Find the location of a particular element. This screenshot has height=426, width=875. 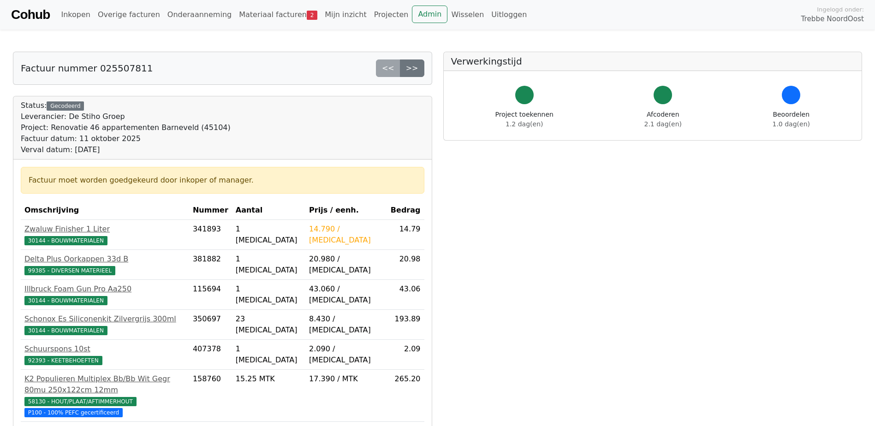

div: Illbruck Foam Gun Pro Aa250 is located at coordinates (105, 289).